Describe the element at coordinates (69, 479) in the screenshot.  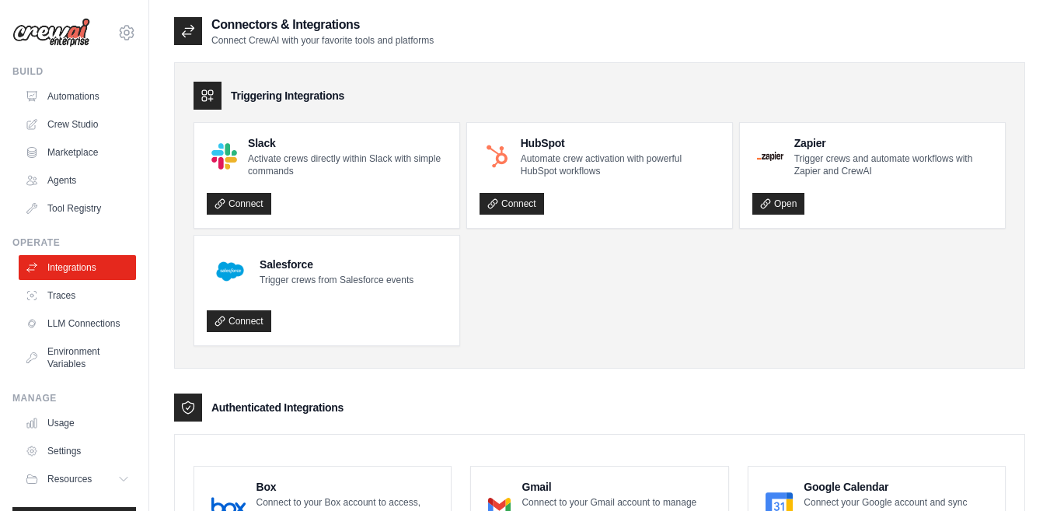
I see `span: Resources` at that location.